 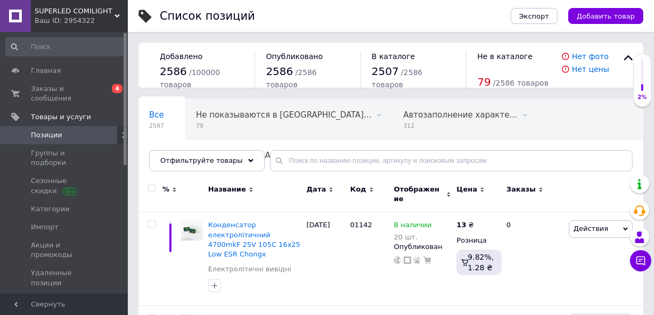 What do you see at coordinates (641, 261) in the screenshot?
I see `button: Чат с покупателем` at bounding box center [641, 261].